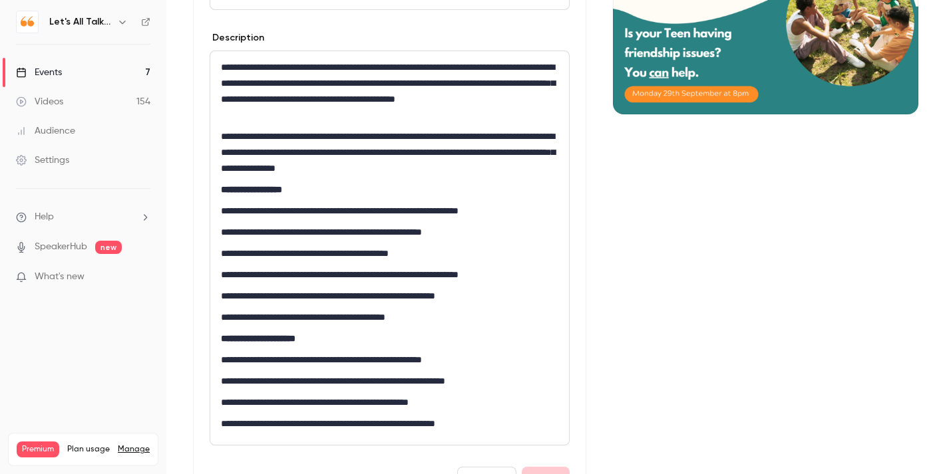  I want to click on img: Let's All Talk Mental Health, so click(27, 22).